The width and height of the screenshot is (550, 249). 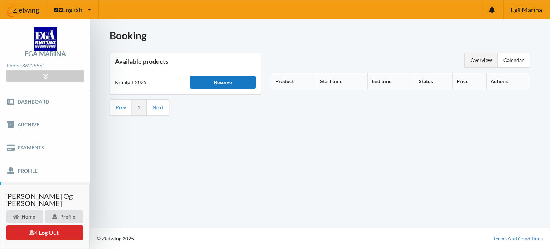 I want to click on a: Next, so click(x=158, y=107).